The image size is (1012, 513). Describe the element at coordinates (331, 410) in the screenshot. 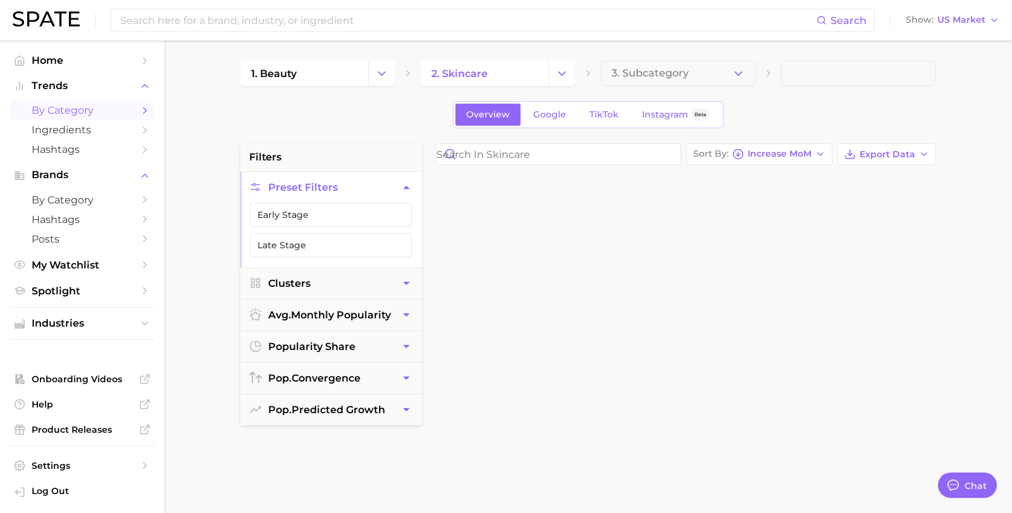

I see `button: pop.predicted growth` at that location.